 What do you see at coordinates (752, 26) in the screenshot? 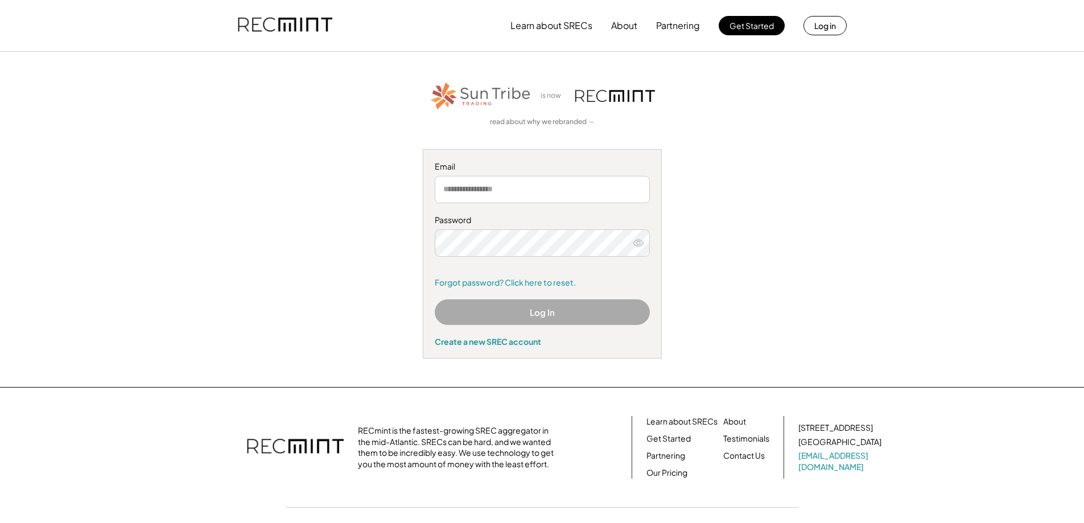
I see `button: Get Started` at bounding box center [752, 26].